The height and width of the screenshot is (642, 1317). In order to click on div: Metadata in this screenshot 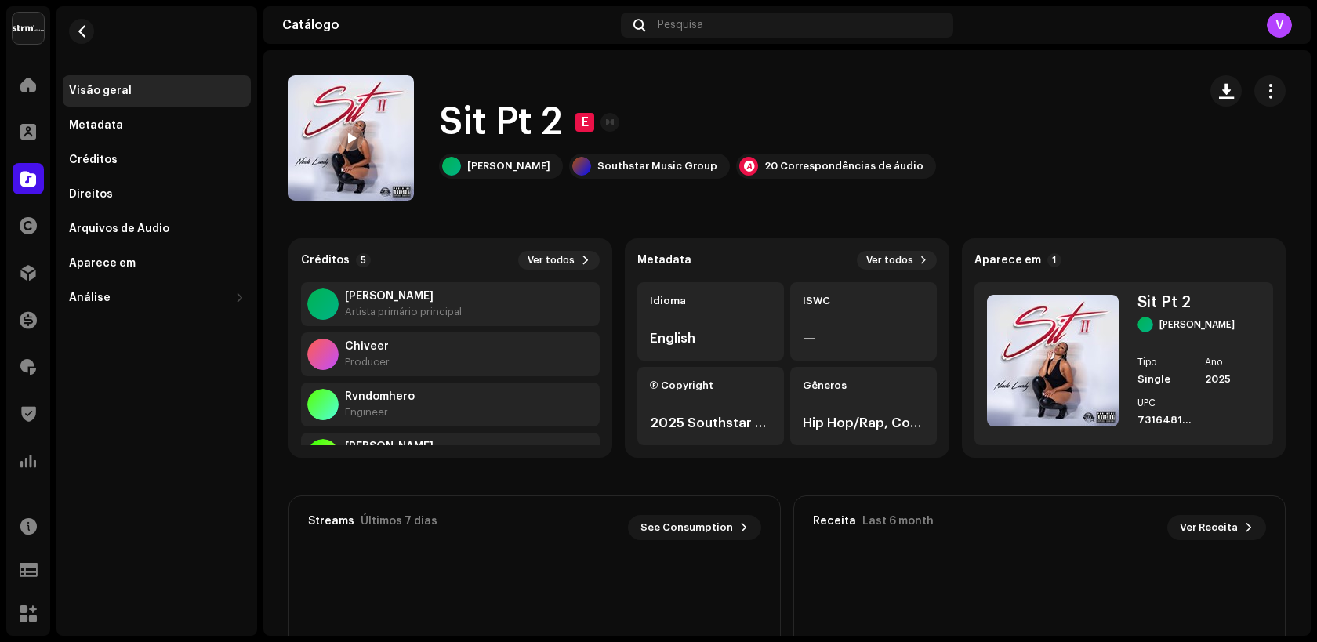, I will do `click(96, 125)`.